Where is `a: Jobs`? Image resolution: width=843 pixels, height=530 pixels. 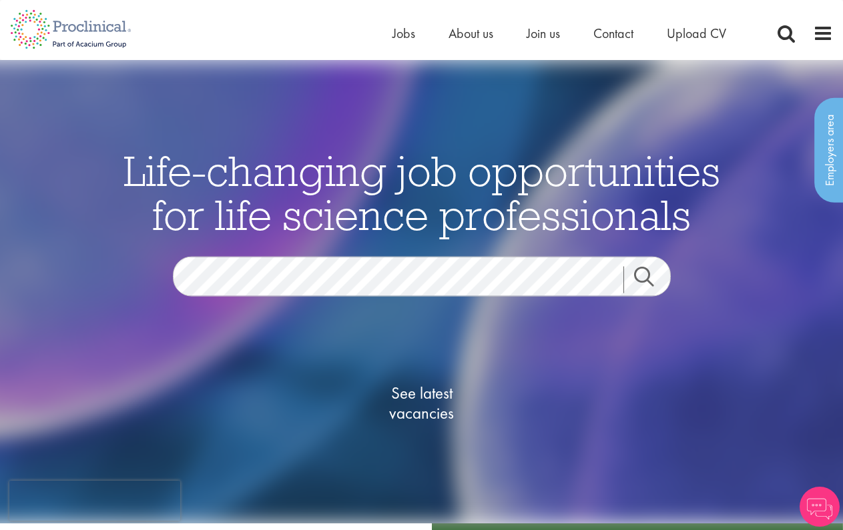 a: Jobs is located at coordinates (404, 33).